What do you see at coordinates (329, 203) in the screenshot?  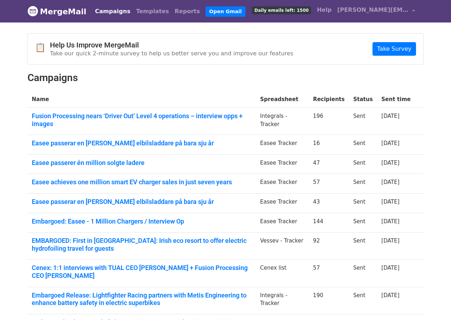 I see `td: 43` at bounding box center [329, 203].